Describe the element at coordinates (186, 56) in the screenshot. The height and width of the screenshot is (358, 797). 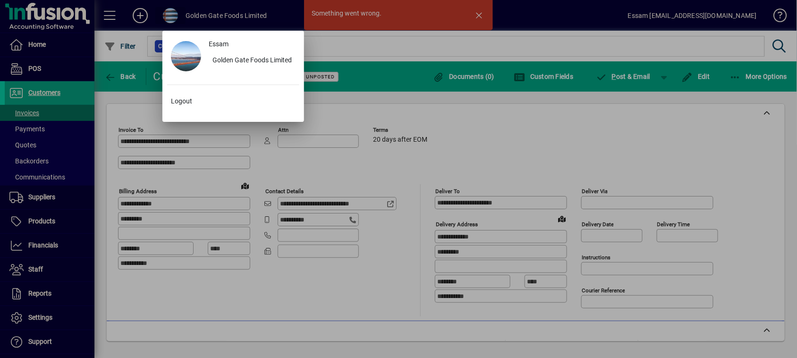
I see `a: Profile` at that location.